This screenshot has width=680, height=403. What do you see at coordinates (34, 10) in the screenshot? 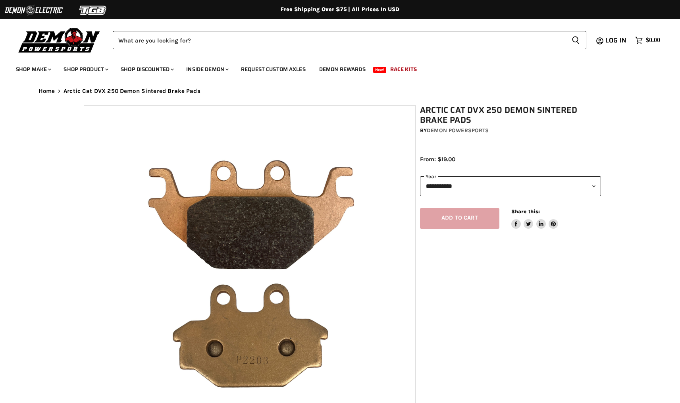
I see `img: Demon Electric Logo 2` at bounding box center [34, 10].